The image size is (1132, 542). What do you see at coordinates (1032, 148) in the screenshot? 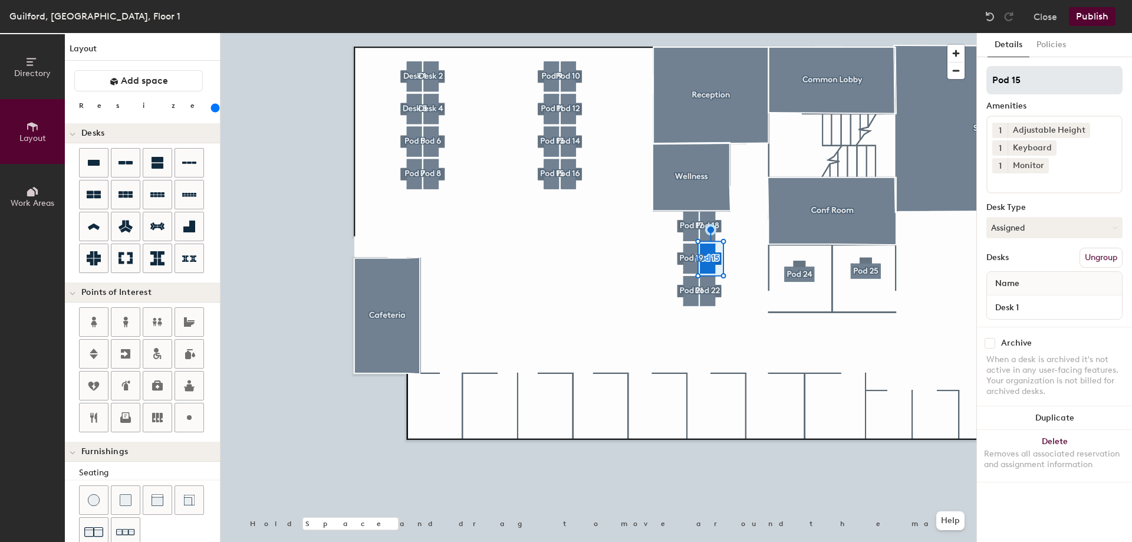
I see `div: Keyboard` at bounding box center [1032, 148].